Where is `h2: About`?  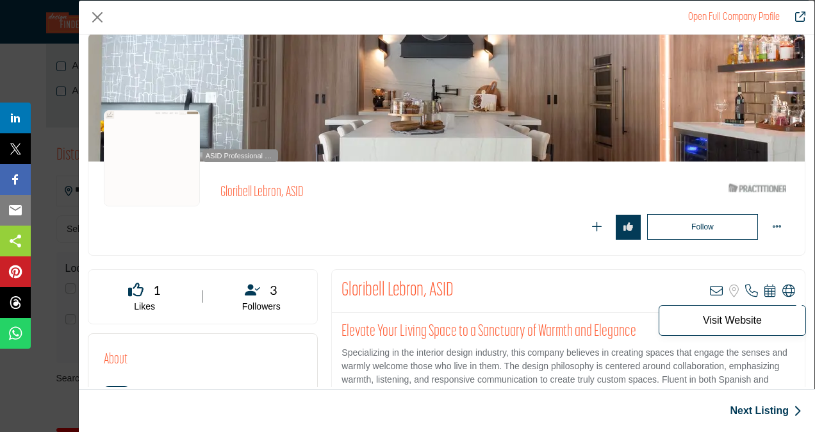 h2: About is located at coordinates (115, 359).